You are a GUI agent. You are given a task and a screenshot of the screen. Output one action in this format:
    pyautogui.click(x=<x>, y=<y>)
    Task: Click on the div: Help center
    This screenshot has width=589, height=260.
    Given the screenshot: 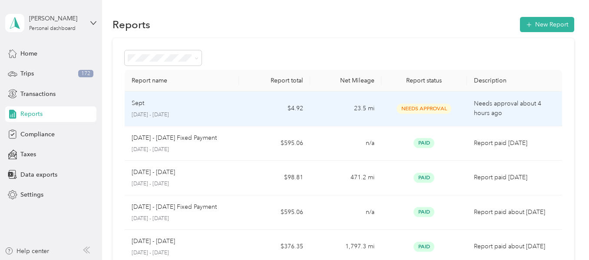 What is the action you would take?
    pyautogui.click(x=27, y=251)
    